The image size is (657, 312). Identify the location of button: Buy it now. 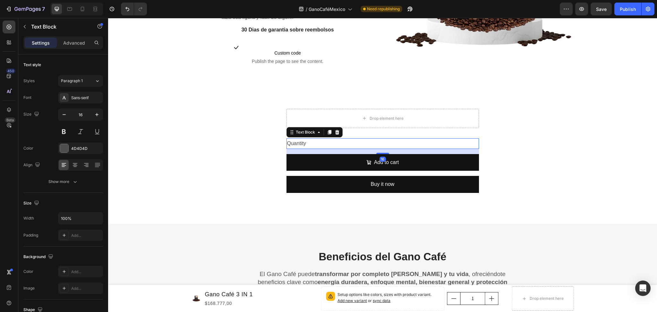
(274, 166).